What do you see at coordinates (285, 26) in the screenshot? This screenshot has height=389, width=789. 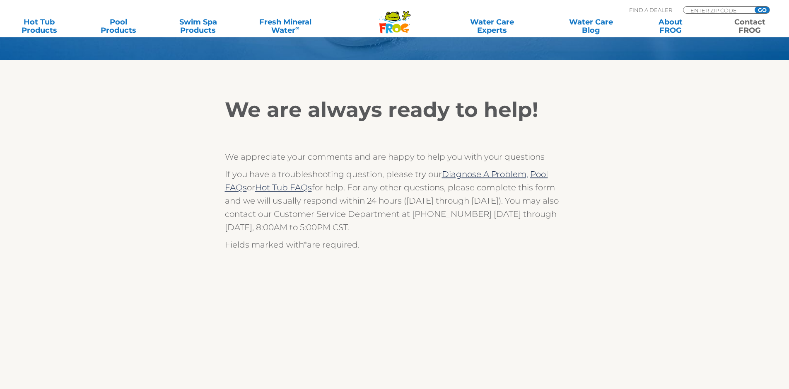 I see `a: Fresh MineralWater∞` at bounding box center [285, 26].